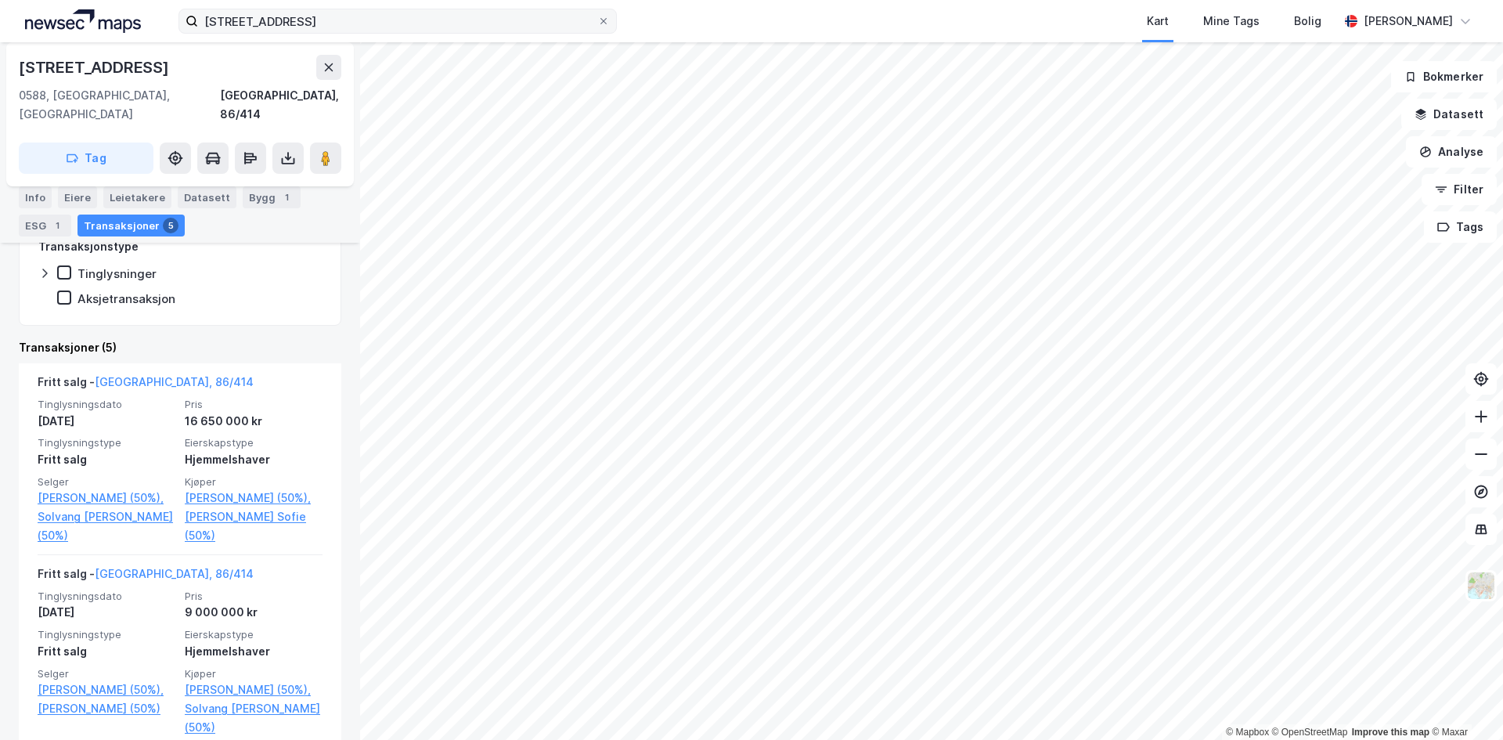 The image size is (1503, 740). What do you see at coordinates (1459, 189) in the screenshot?
I see `button: Filter` at bounding box center [1459, 189].